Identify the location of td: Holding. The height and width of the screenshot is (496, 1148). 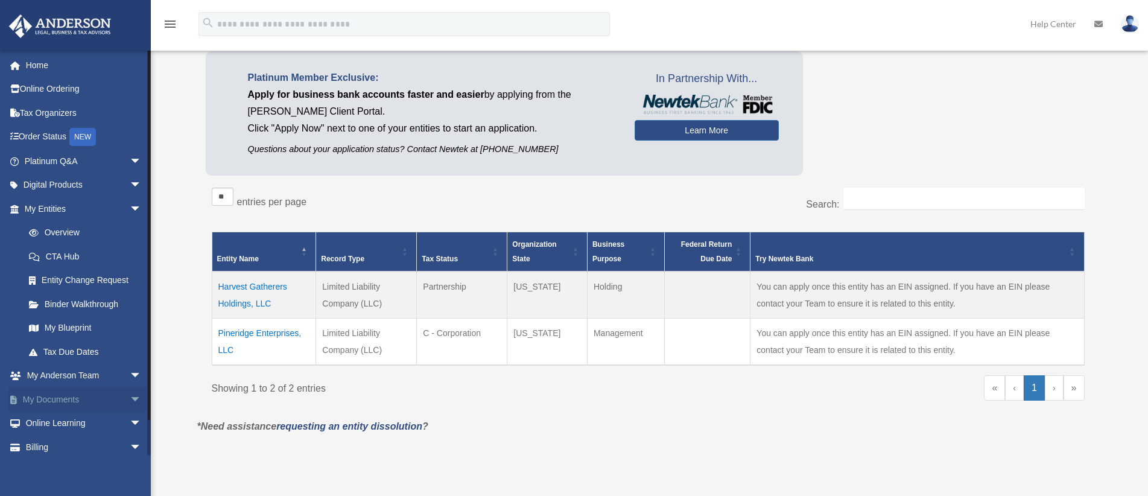
(625, 295).